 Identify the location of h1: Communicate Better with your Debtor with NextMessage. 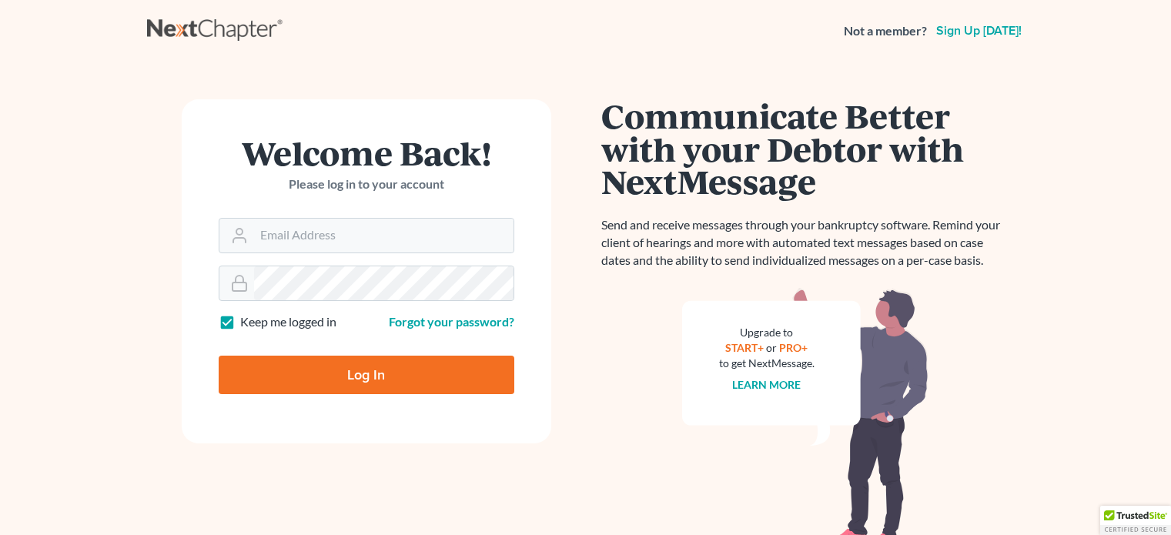
(805, 149).